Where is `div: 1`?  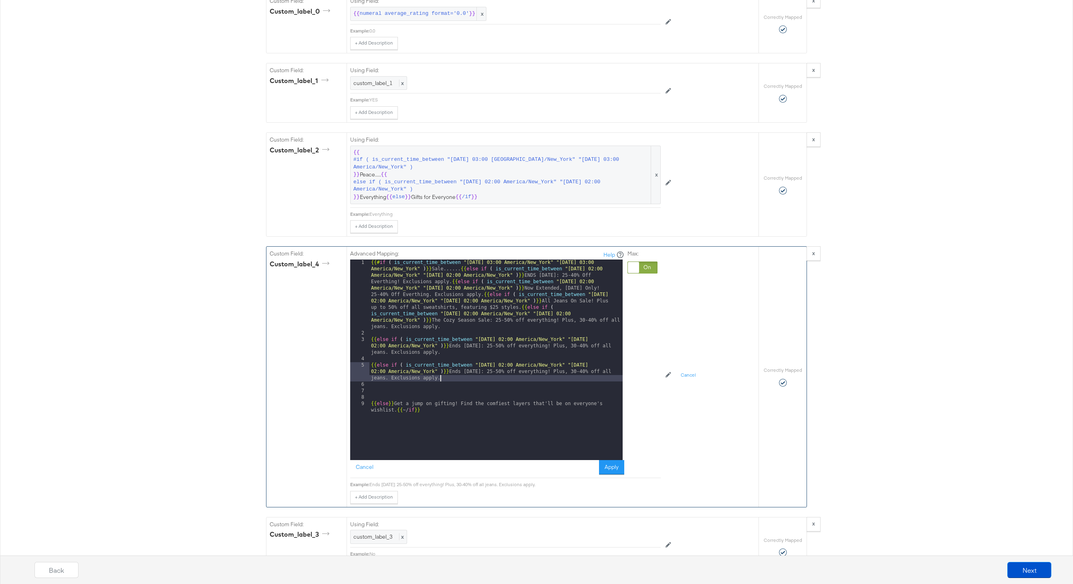 div: 1 is located at coordinates (360, 295).